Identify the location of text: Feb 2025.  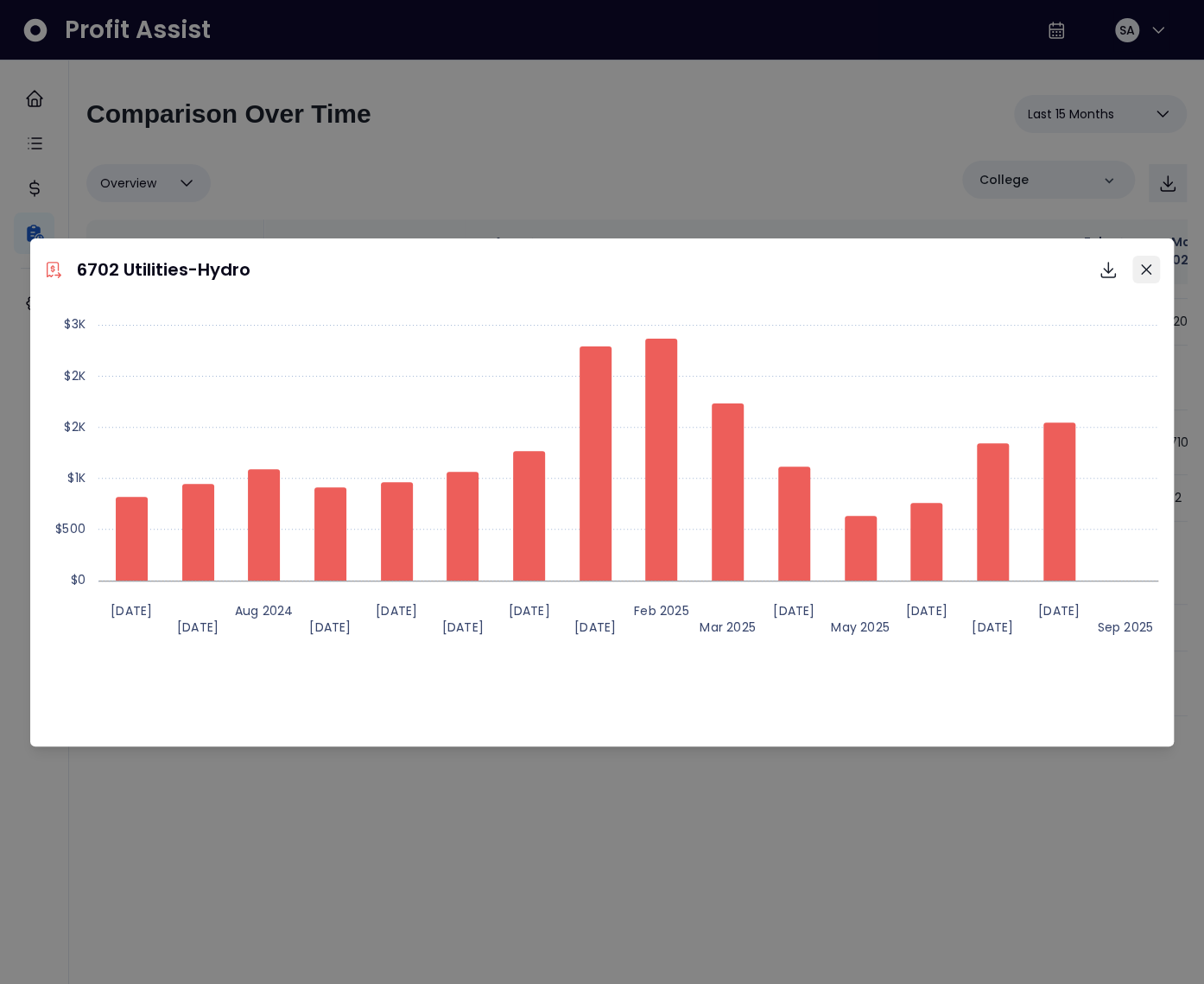
(661, 611).